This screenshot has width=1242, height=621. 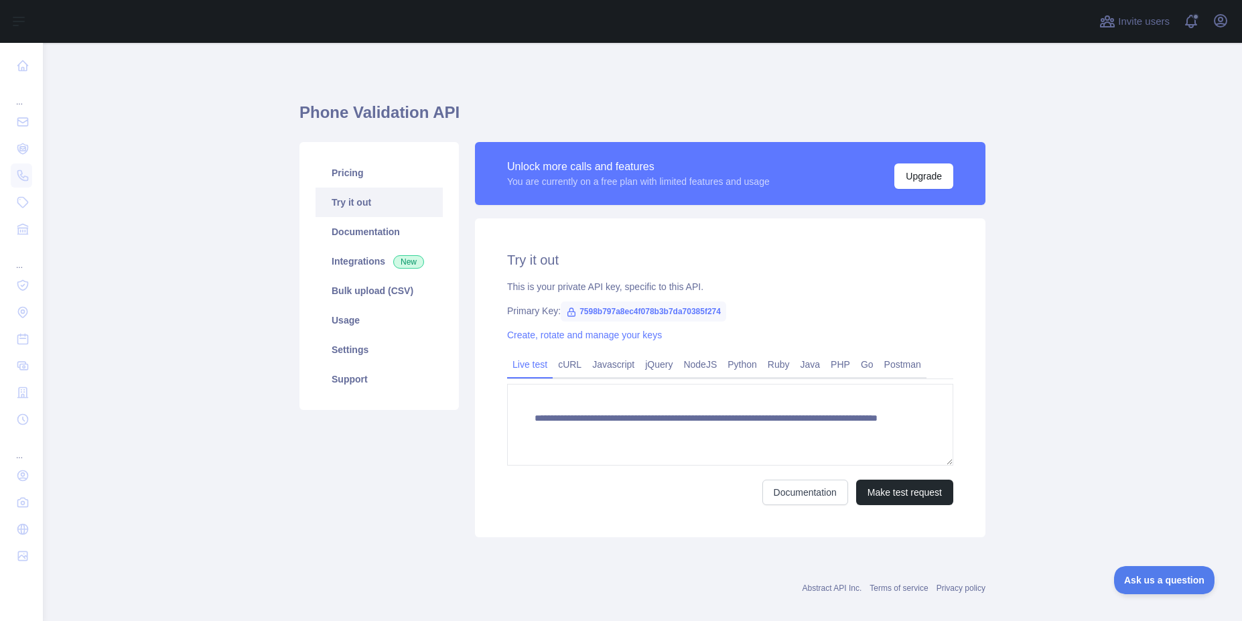 I want to click on a: jQuery, so click(x=658, y=364).